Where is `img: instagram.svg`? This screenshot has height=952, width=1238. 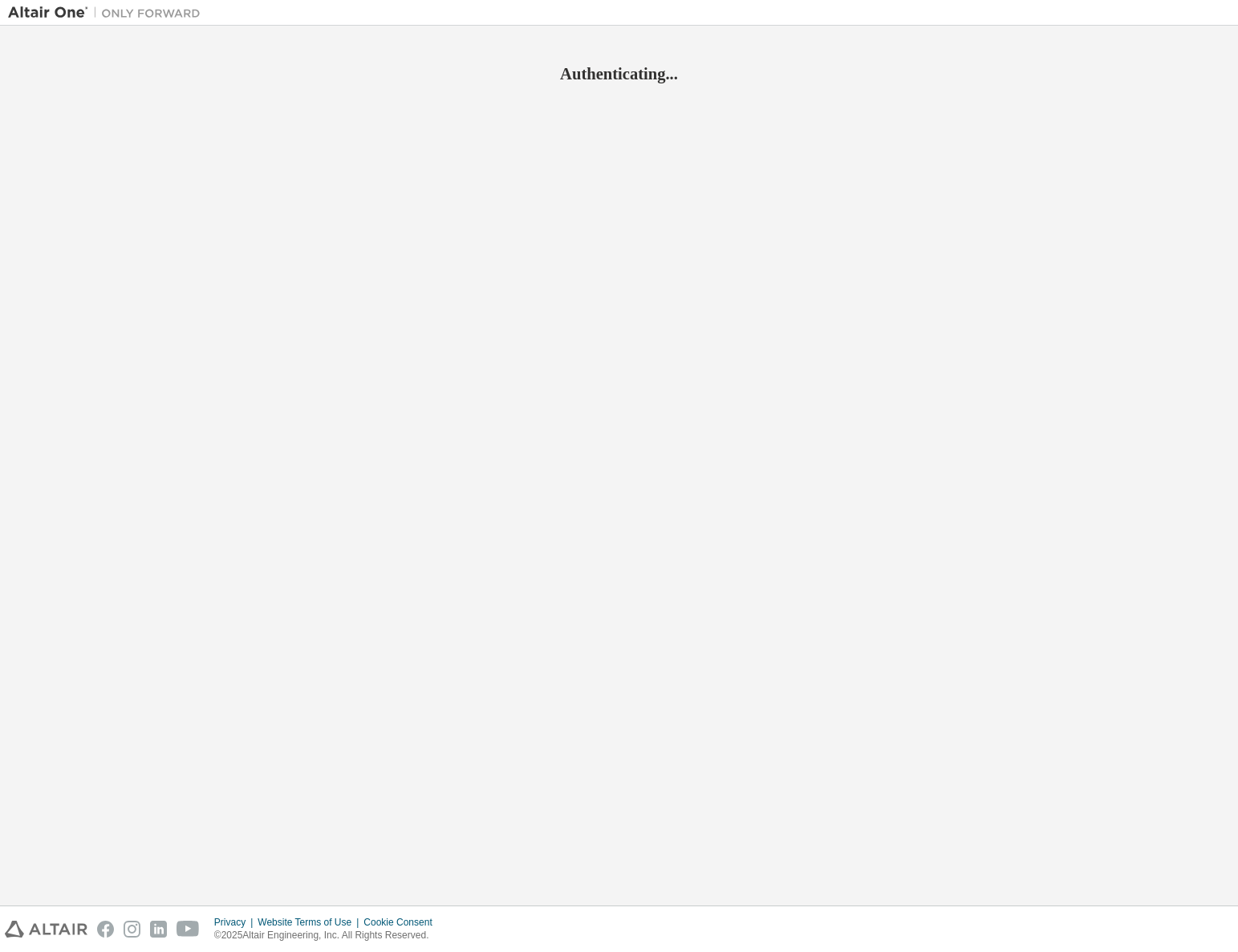 img: instagram.svg is located at coordinates (131, 929).